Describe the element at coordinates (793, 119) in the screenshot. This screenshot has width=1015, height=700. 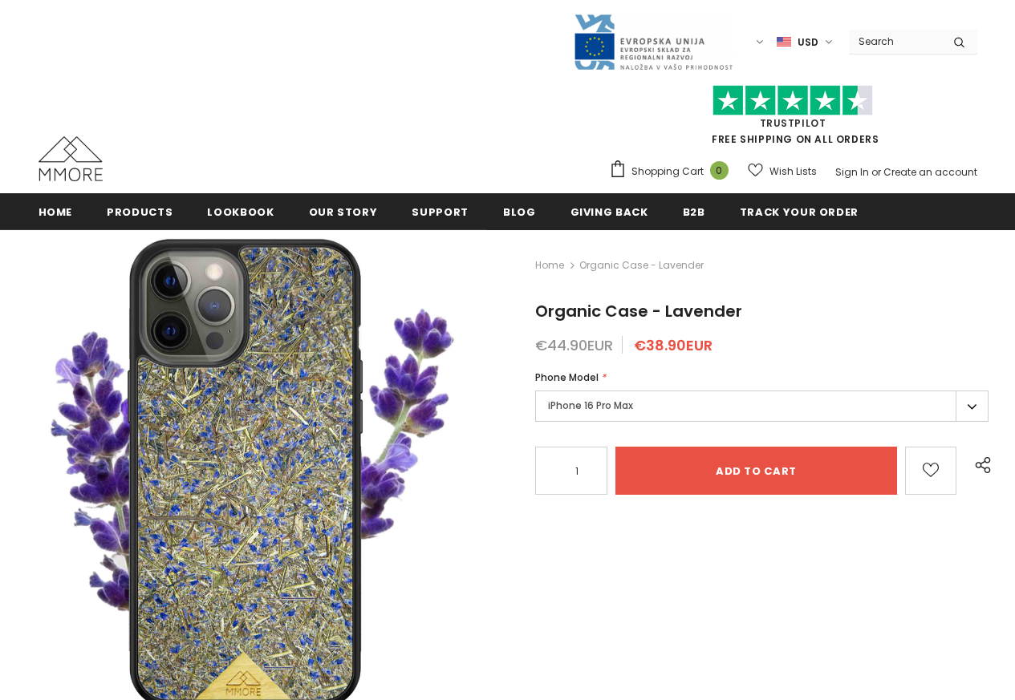
I see `span: FREE SHIPPING ON ALL ORDERS` at that location.